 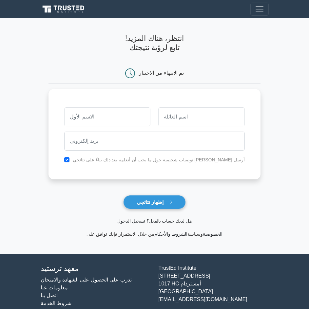 I want to click on input: بريد إلكتروني, so click(x=154, y=141).